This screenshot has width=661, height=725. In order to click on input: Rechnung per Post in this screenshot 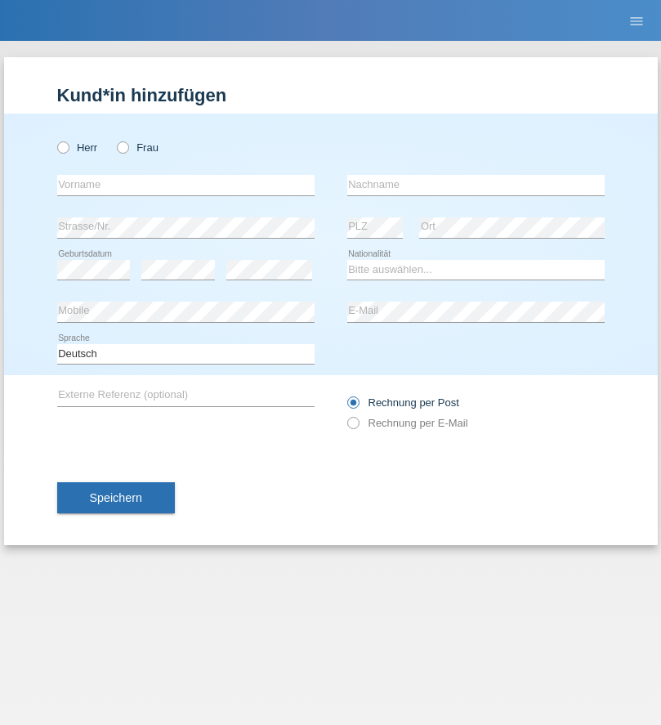, I will do `click(352, 406)`.